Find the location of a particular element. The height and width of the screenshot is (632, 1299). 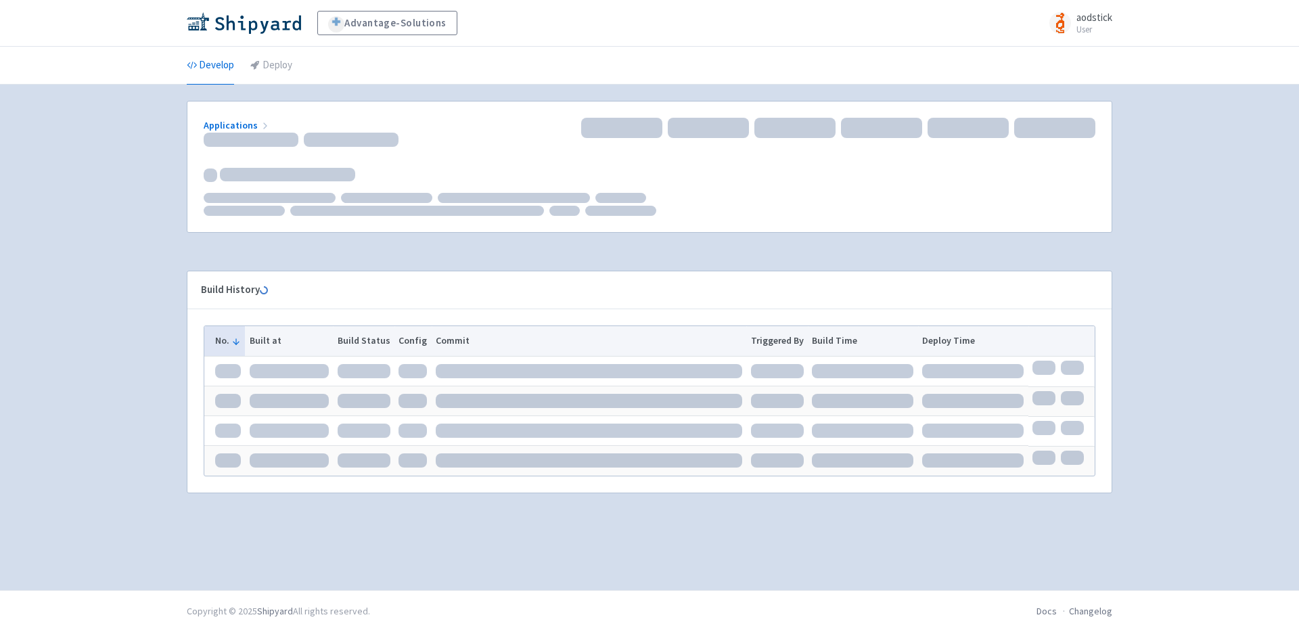

span: aodstick is located at coordinates (1094, 17).